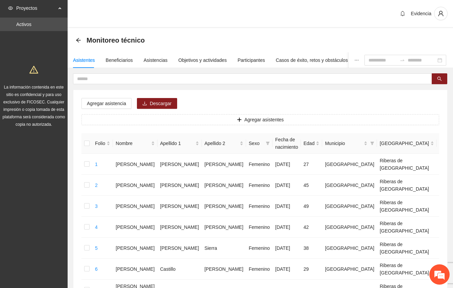 This screenshot has width=453, height=288. I want to click on span: Apellido 1, so click(177, 143).